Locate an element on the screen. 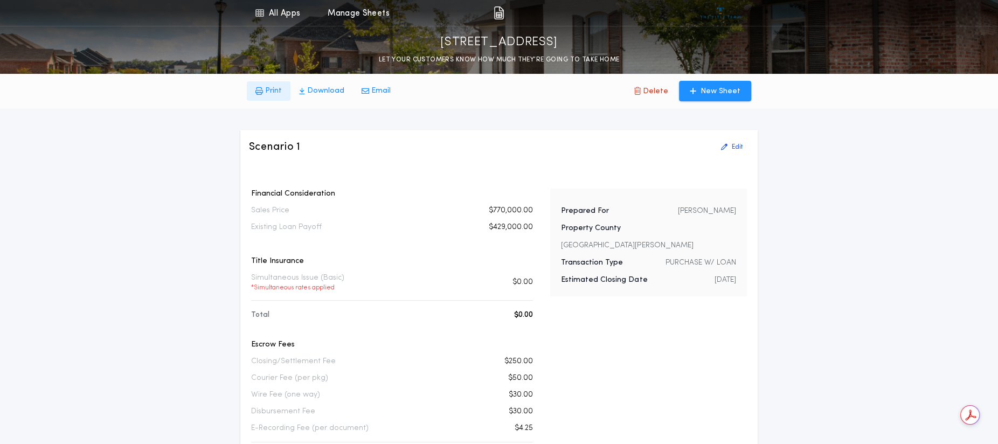  p: $250.00 is located at coordinates (519, 362).